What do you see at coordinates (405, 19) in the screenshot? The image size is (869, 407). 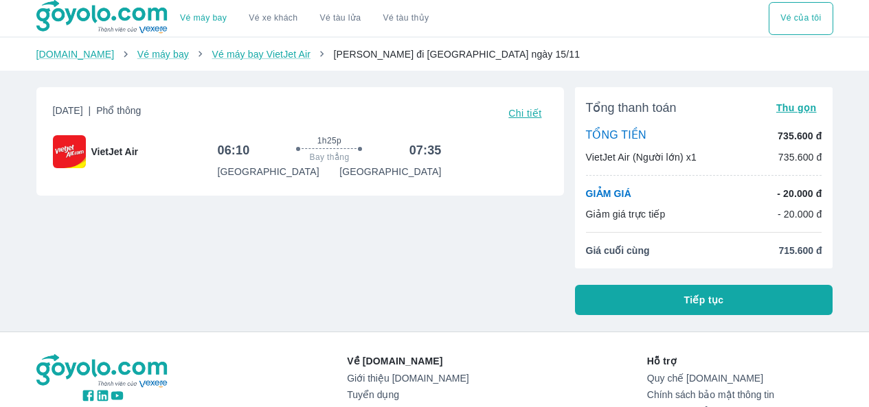 I see `button: Vé tàu thủy` at bounding box center [405, 19].